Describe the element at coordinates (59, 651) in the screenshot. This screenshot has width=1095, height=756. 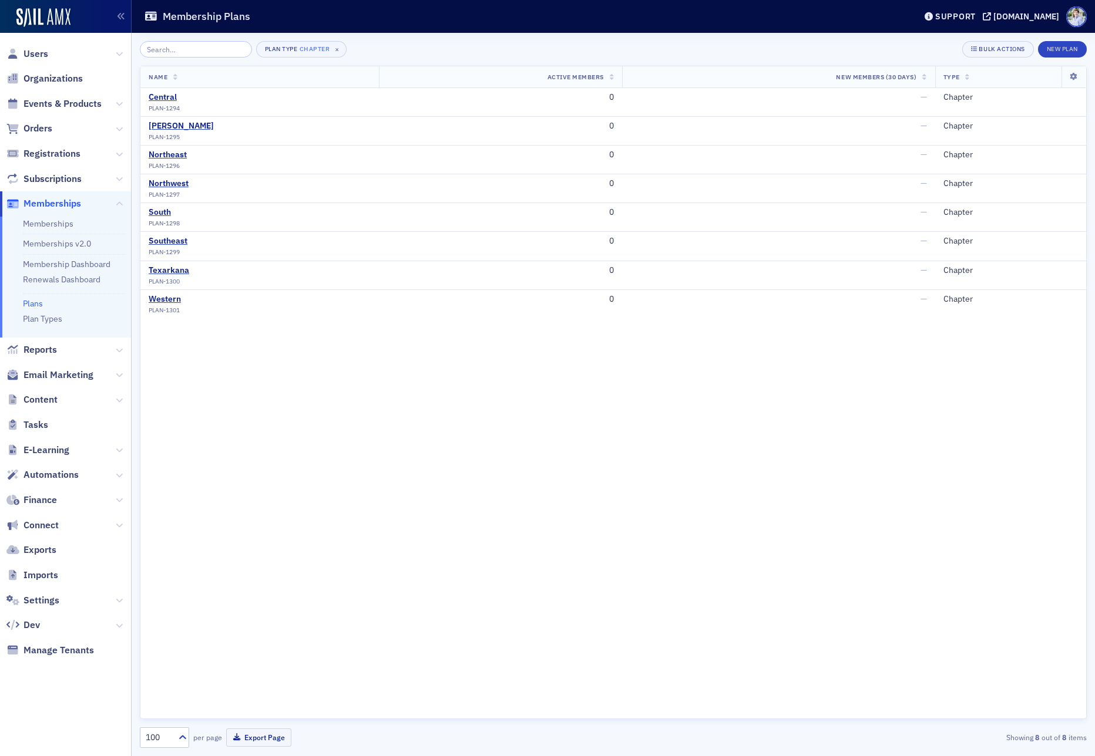
I see `span: Manage Tenants` at that location.